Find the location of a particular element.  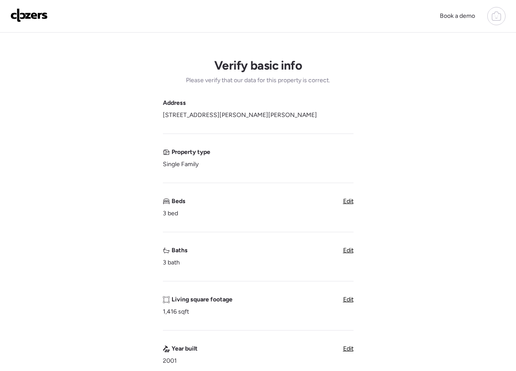

span: Property type is located at coordinates (191, 152).